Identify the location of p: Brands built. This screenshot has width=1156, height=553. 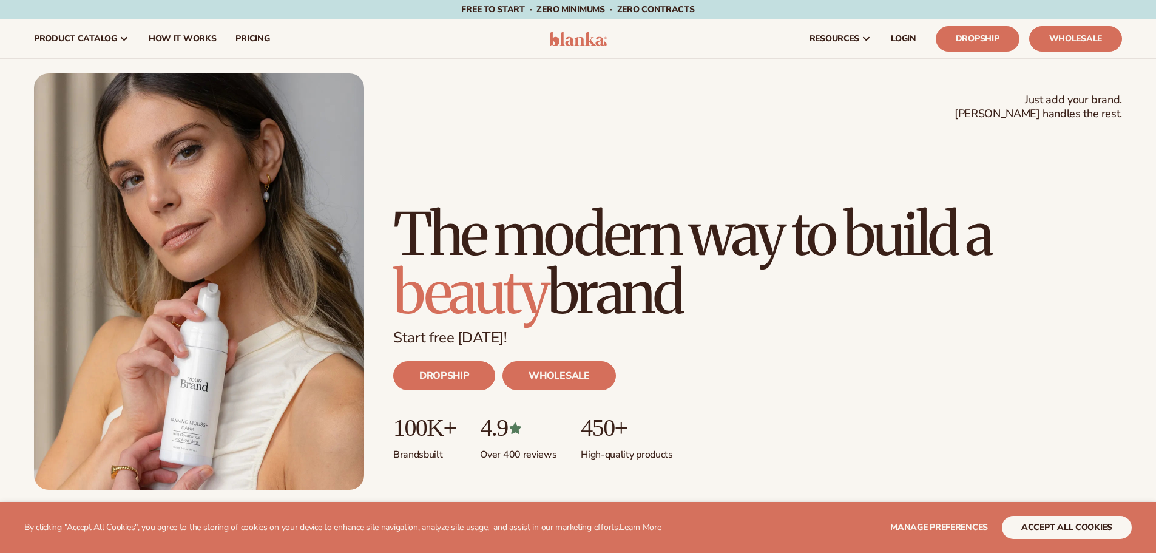
(424, 451).